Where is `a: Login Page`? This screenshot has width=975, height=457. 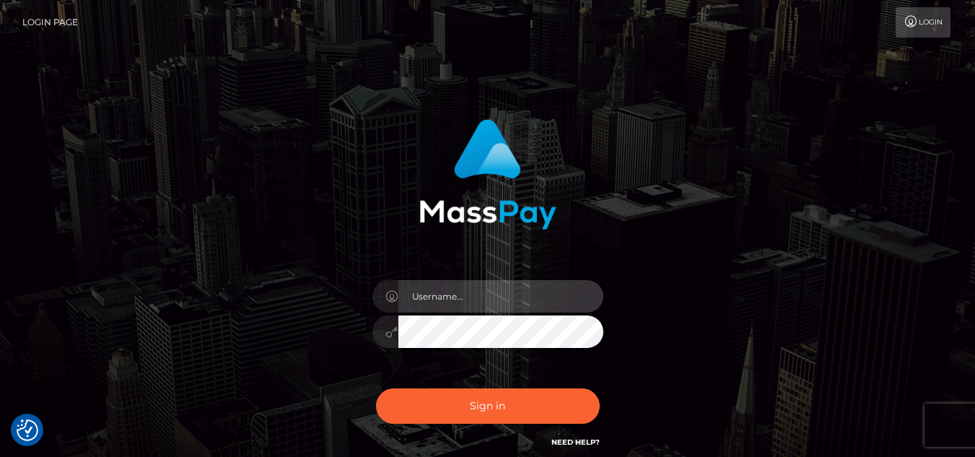
a: Login Page is located at coordinates (50, 22).